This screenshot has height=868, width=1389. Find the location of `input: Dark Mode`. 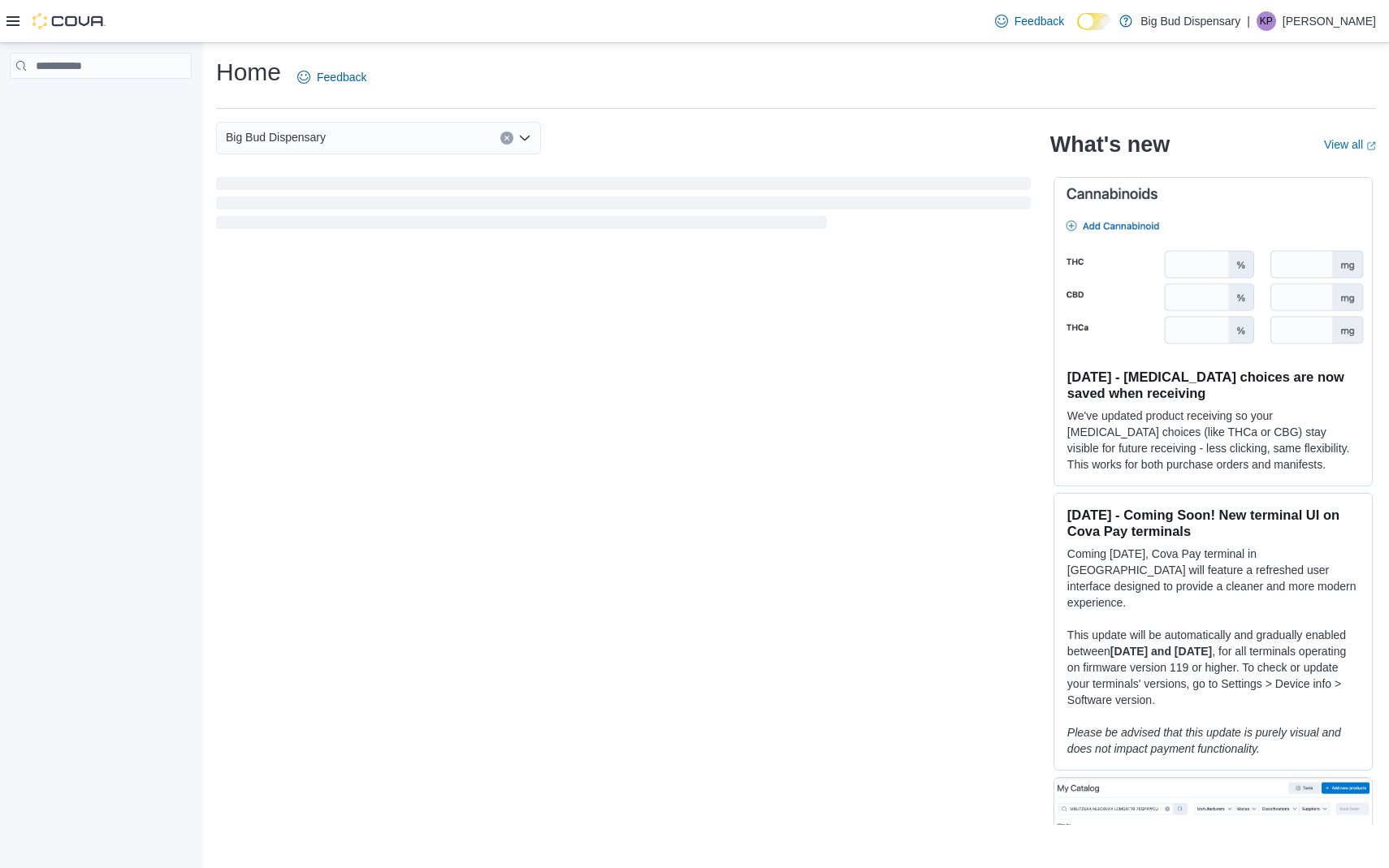

input: Dark Mode is located at coordinates (1094, 21).